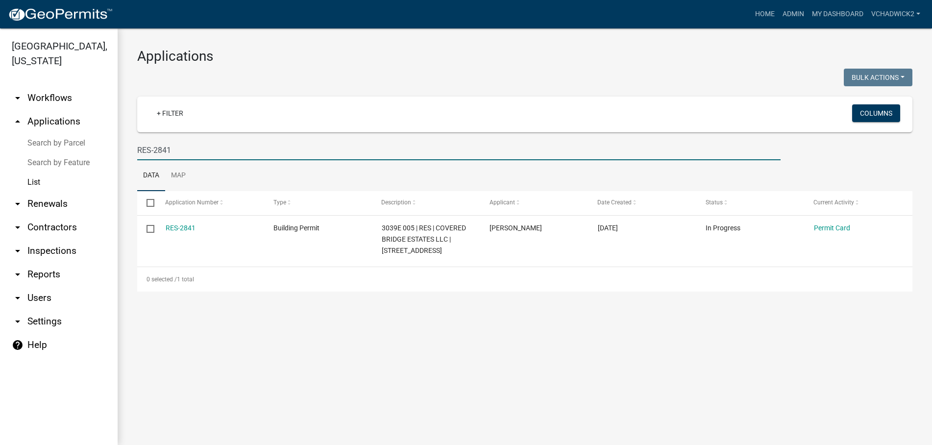  I want to click on input: Search for applications, so click(459, 150).